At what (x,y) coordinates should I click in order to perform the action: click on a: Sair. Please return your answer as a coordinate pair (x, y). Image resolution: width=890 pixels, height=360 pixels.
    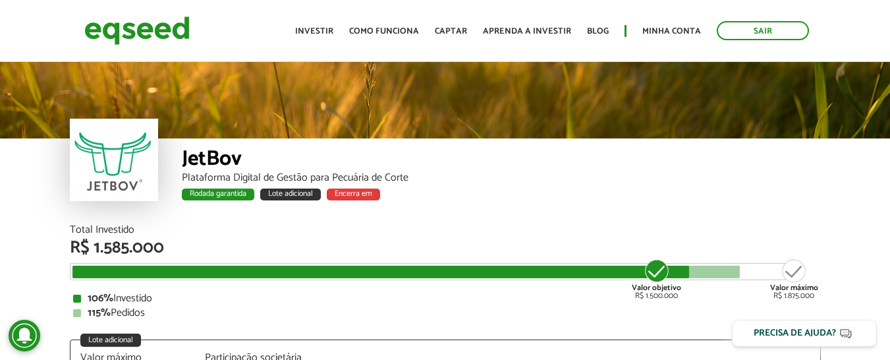
    Looking at the image, I should click on (763, 30).